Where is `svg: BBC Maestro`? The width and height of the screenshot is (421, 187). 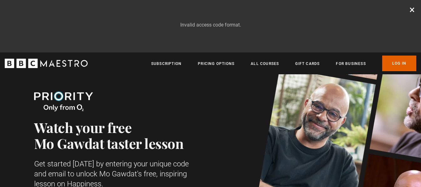
svg: BBC Maestro is located at coordinates (46, 64).